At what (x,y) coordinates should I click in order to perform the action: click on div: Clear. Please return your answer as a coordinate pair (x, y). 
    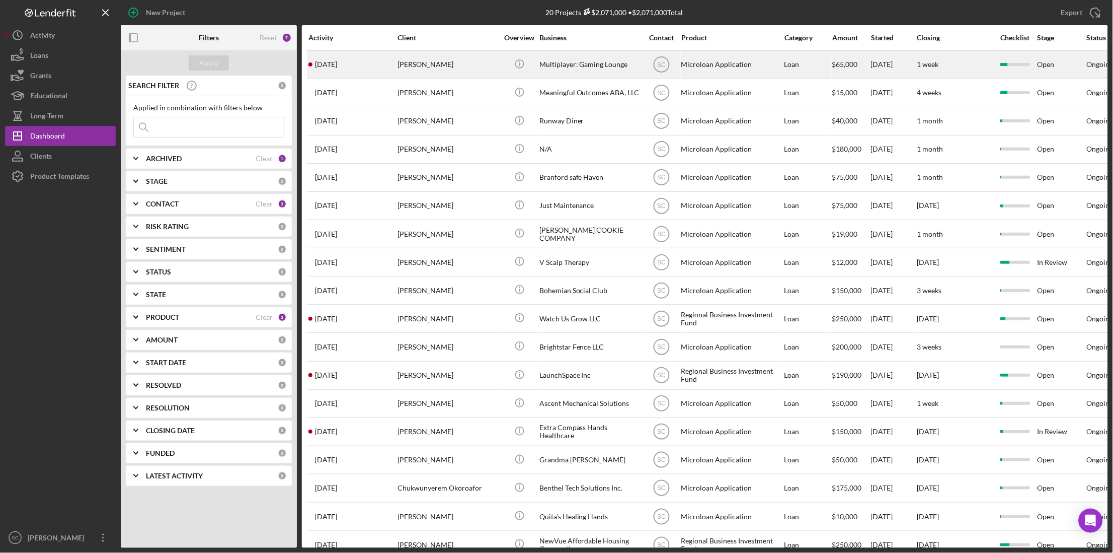
    Looking at the image, I should click on (264, 317).